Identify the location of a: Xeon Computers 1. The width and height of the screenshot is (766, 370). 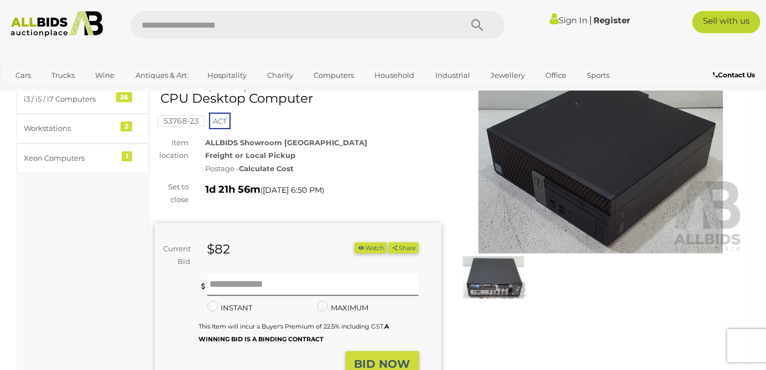
(82, 158).